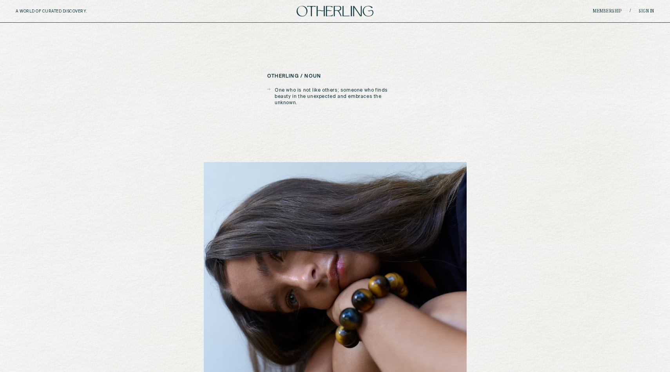 This screenshot has height=372, width=670. What do you see at coordinates (68, 11) in the screenshot?
I see `h5: A WORLD OF CURATED DISCOVERY.` at bounding box center [68, 11].